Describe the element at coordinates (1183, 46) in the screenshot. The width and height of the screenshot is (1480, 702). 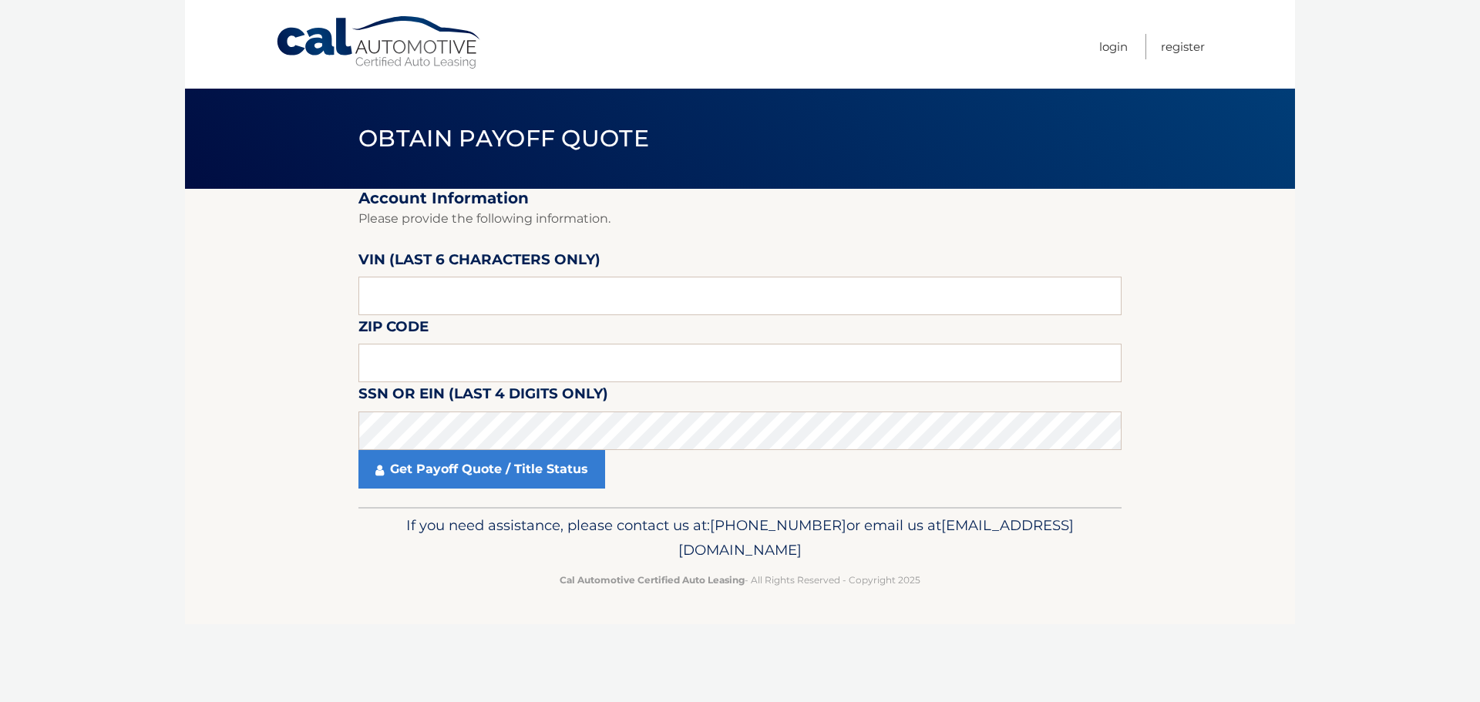
I see `a: Register` at that location.